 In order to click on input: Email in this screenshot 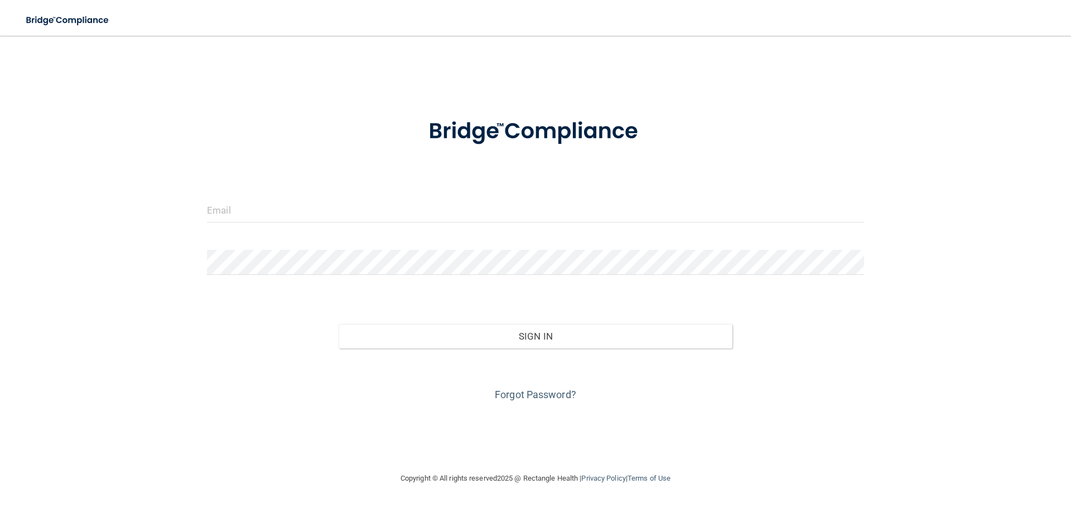, I will do `click(535, 210)`.